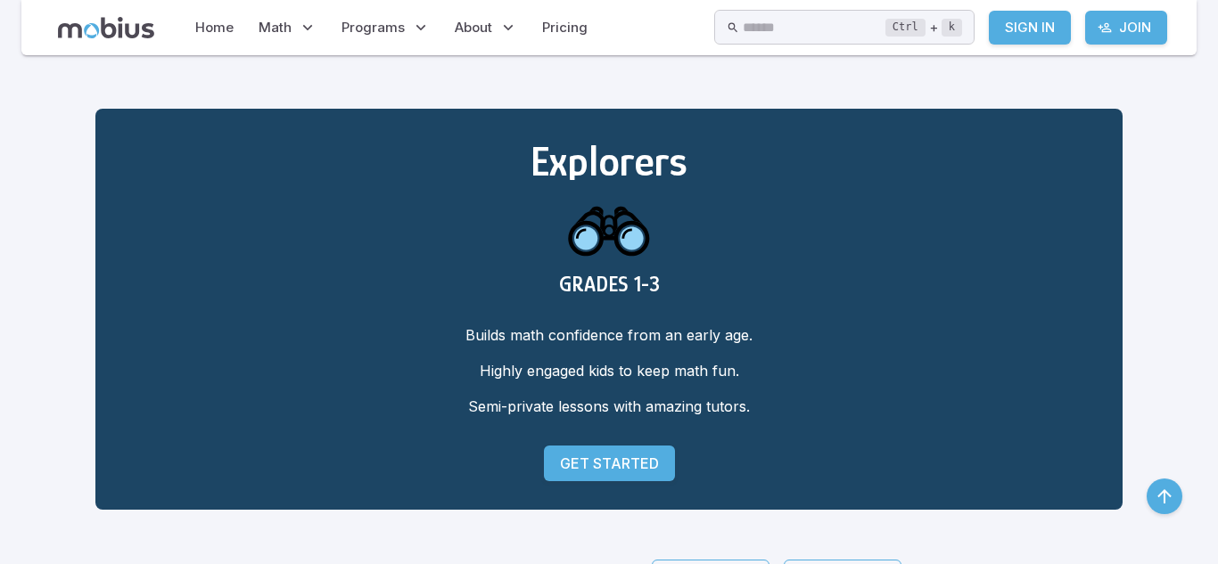 The width and height of the screenshot is (1218, 564). Describe the element at coordinates (609, 283) in the screenshot. I see `h3: GRADES 1-3` at that location.